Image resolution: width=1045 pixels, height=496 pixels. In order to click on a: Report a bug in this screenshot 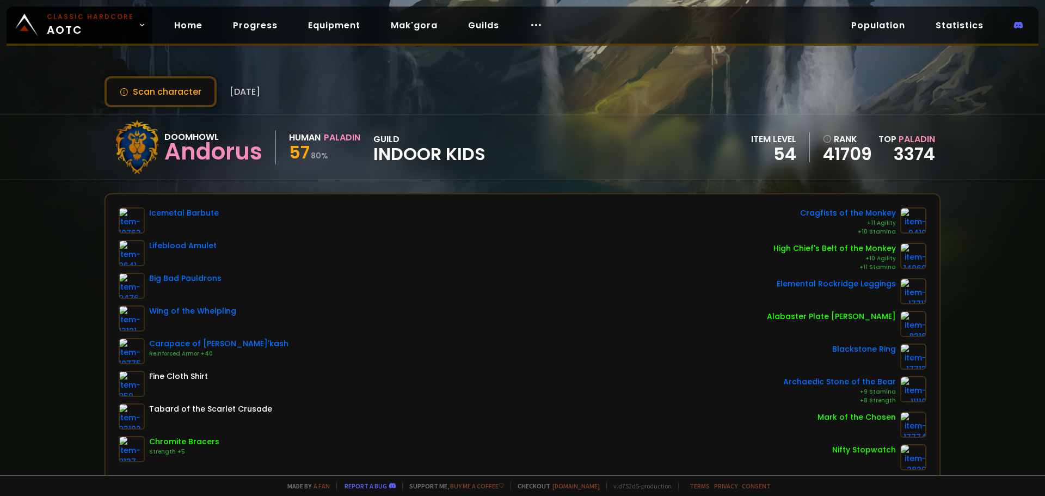, I will do `click(366, 485)`.